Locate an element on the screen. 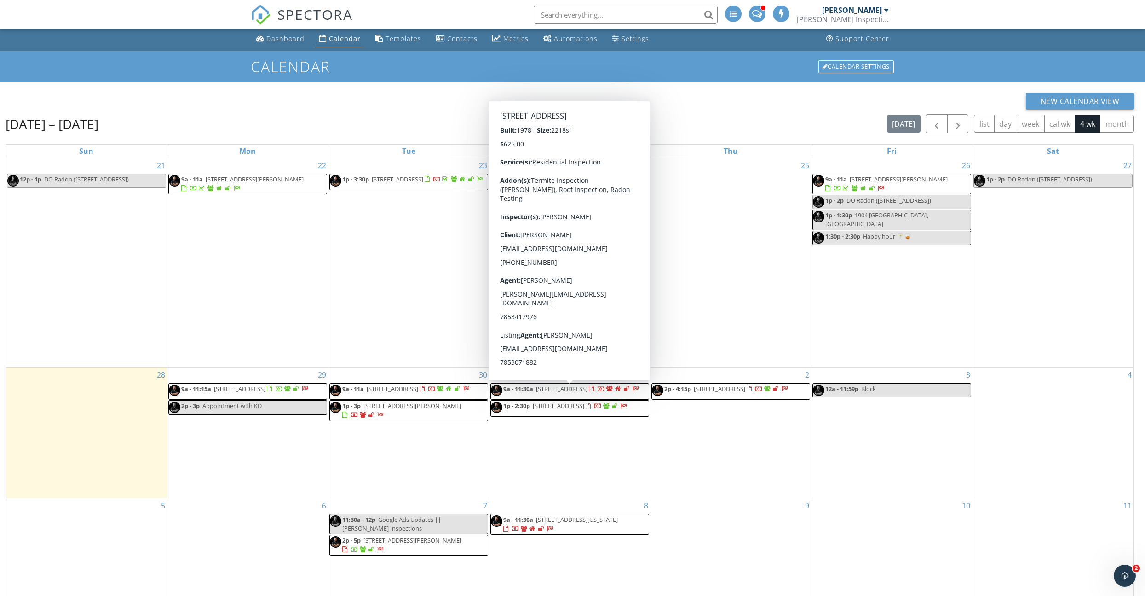  div: Settings is located at coordinates (636, 38).